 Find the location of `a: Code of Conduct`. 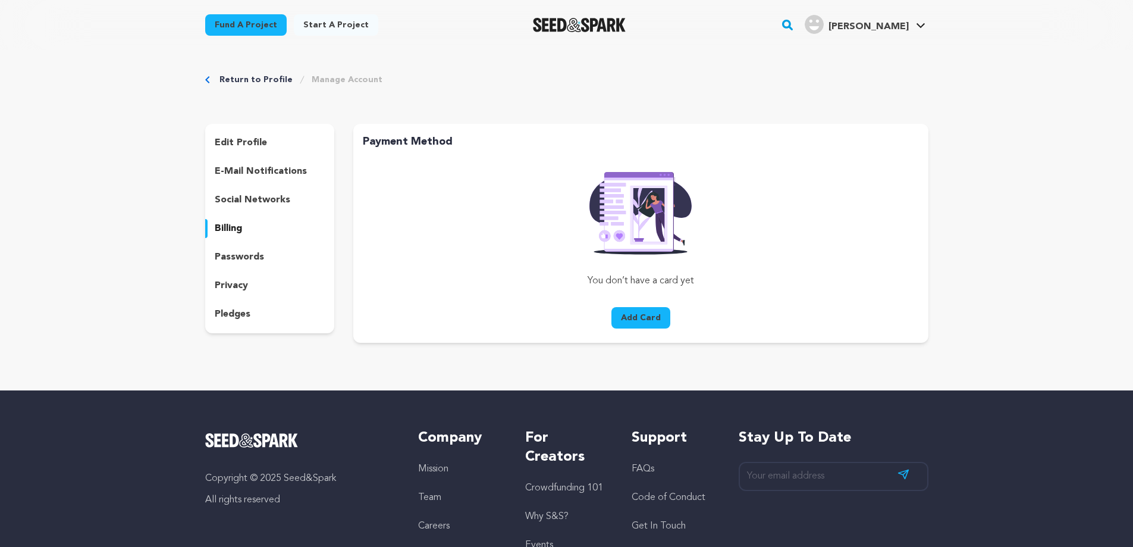

a: Code of Conduct is located at coordinates (669, 497).